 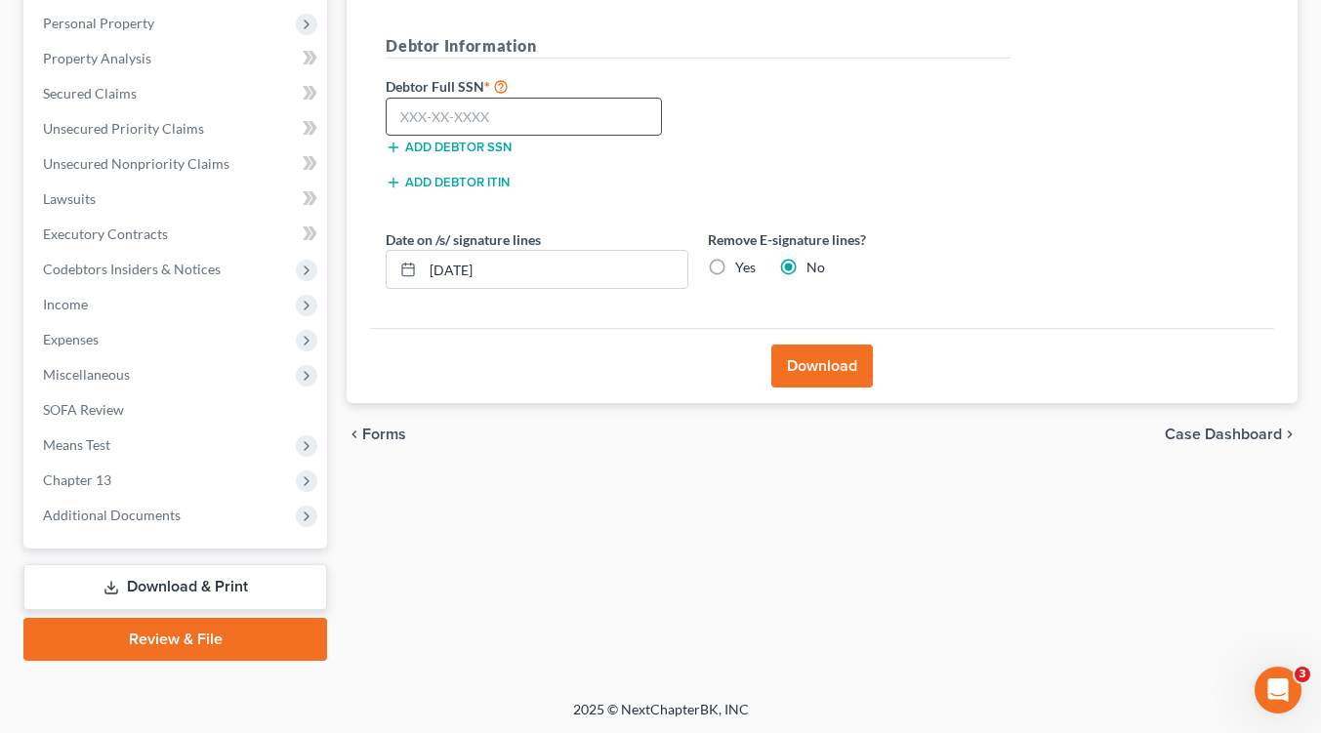 What do you see at coordinates (77, 479) in the screenshot?
I see `span: Chapter 13` at bounding box center [77, 479].